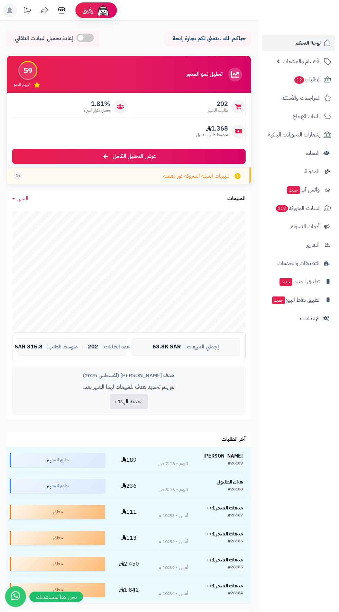 Image resolution: width=339 pixels, height=612 pixels. I want to click on span: 1.81%, so click(97, 104).